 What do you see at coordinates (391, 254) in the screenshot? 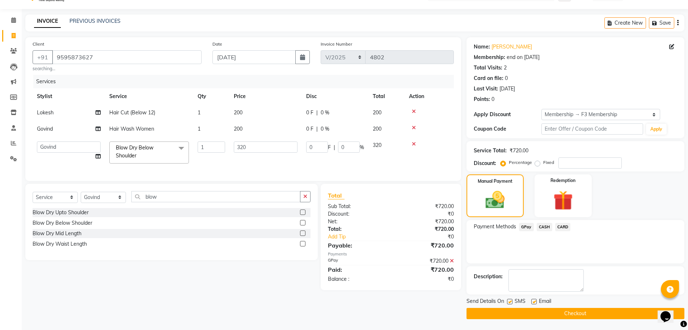
I see `div: Payments` at bounding box center [391, 254].